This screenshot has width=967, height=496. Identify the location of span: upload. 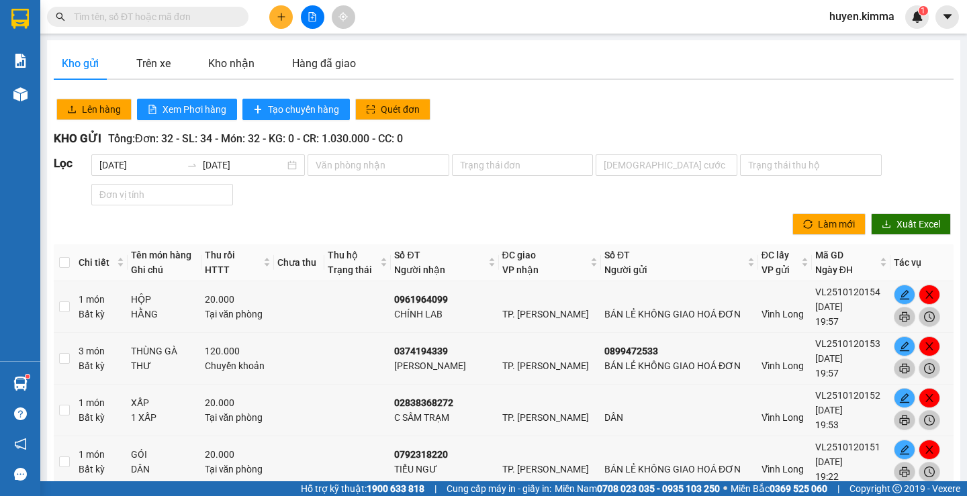
(72, 110).